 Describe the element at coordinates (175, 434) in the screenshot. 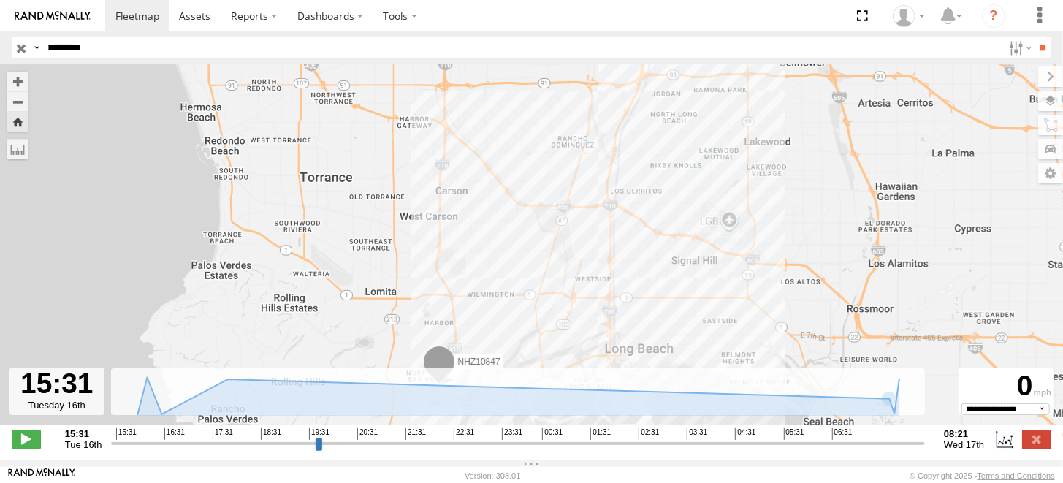

I see `span: 16:31` at that location.